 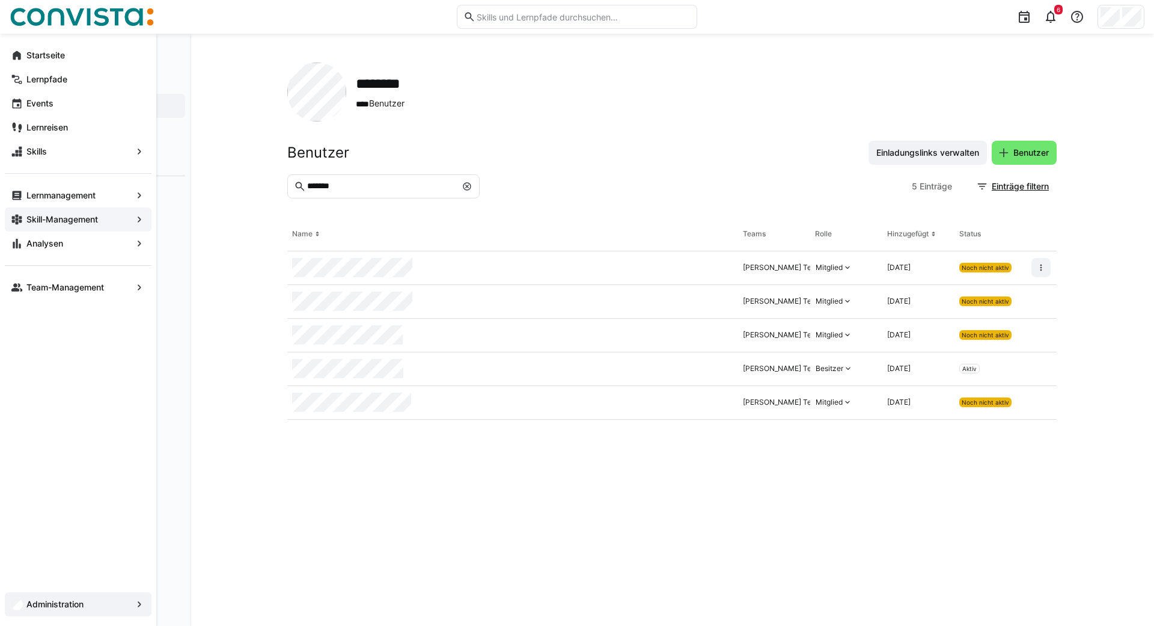 What do you see at coordinates (1020, 186) in the screenshot?
I see `span: Einträge filtern` at bounding box center [1020, 186].